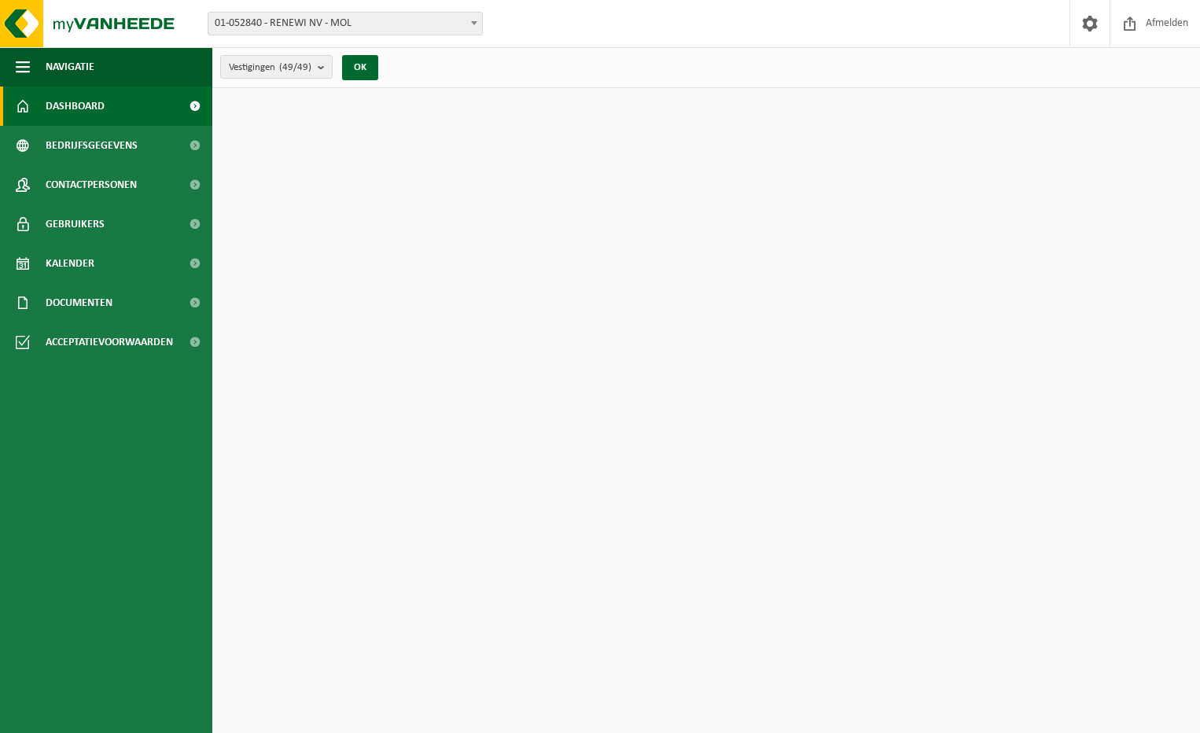 The height and width of the screenshot is (733, 1200). Describe the element at coordinates (270, 68) in the screenshot. I see `span: Vestigingen` at that location.